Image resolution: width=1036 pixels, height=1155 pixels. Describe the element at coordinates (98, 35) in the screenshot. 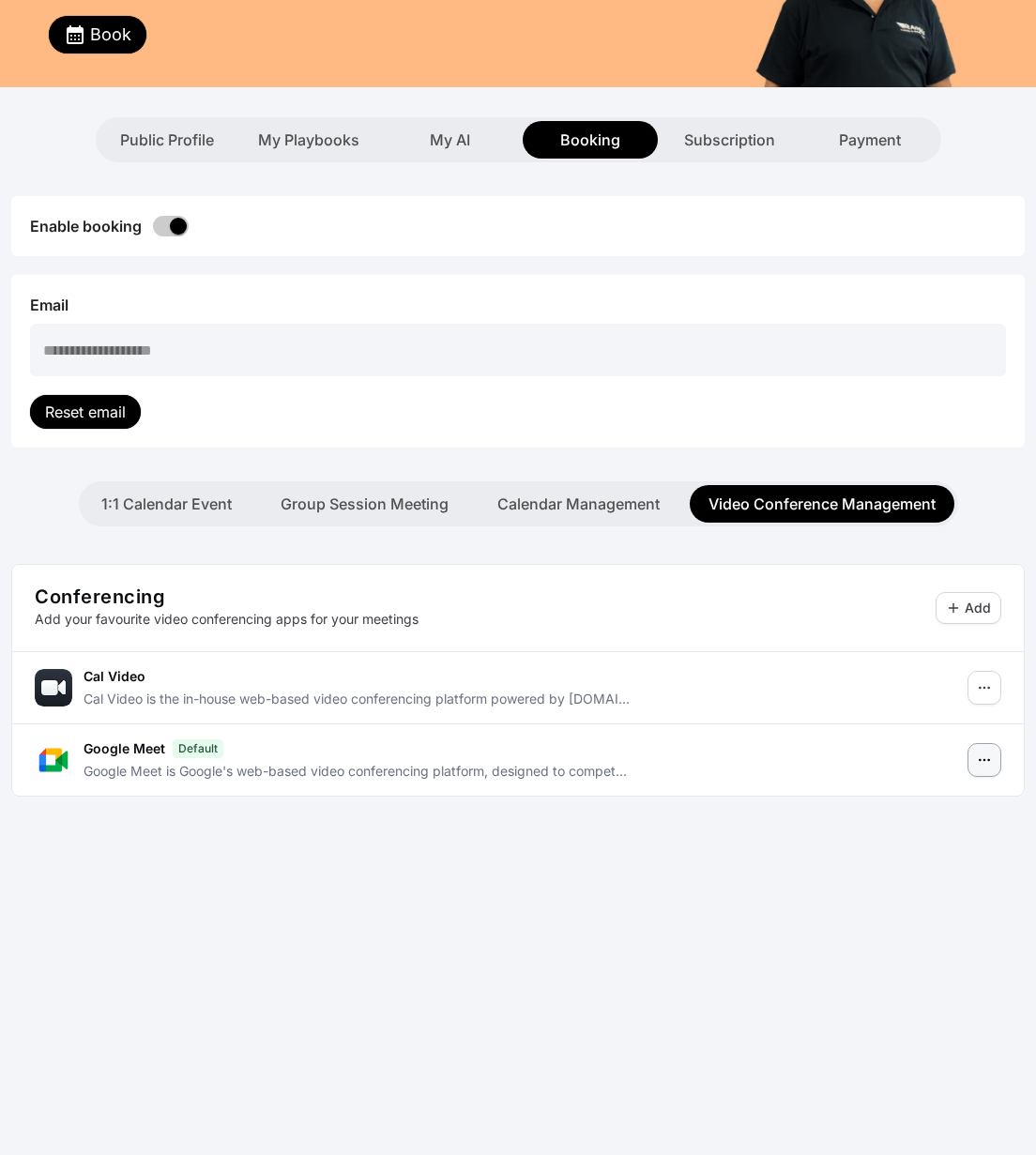

I see `button: Book` at that location.